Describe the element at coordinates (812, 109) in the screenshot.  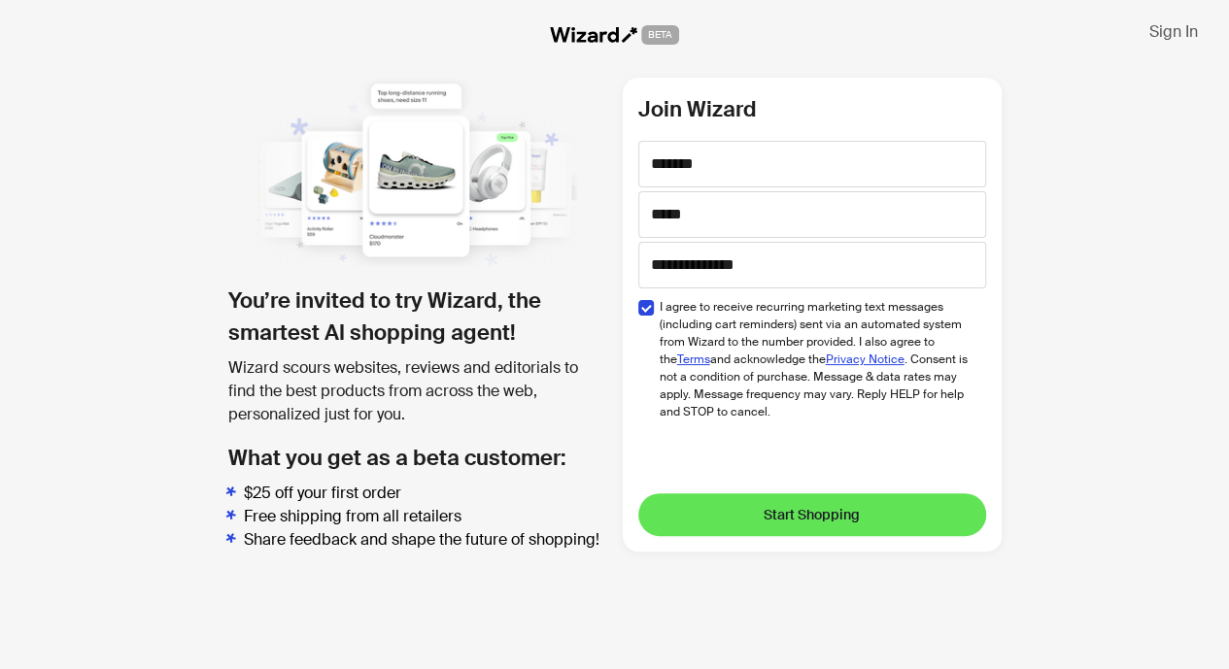
I see `h2: Join Wizard` at that location.